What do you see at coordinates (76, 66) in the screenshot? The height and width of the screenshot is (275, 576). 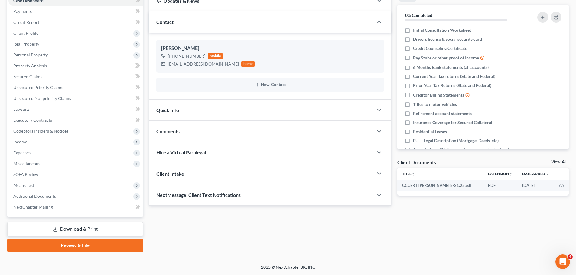 I see `a: Property Analysis` at bounding box center [76, 66].